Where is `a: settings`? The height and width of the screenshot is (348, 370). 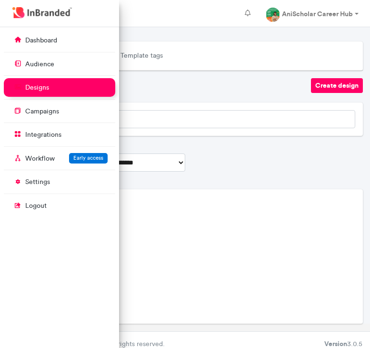 a: settings is located at coordinates (60, 182).